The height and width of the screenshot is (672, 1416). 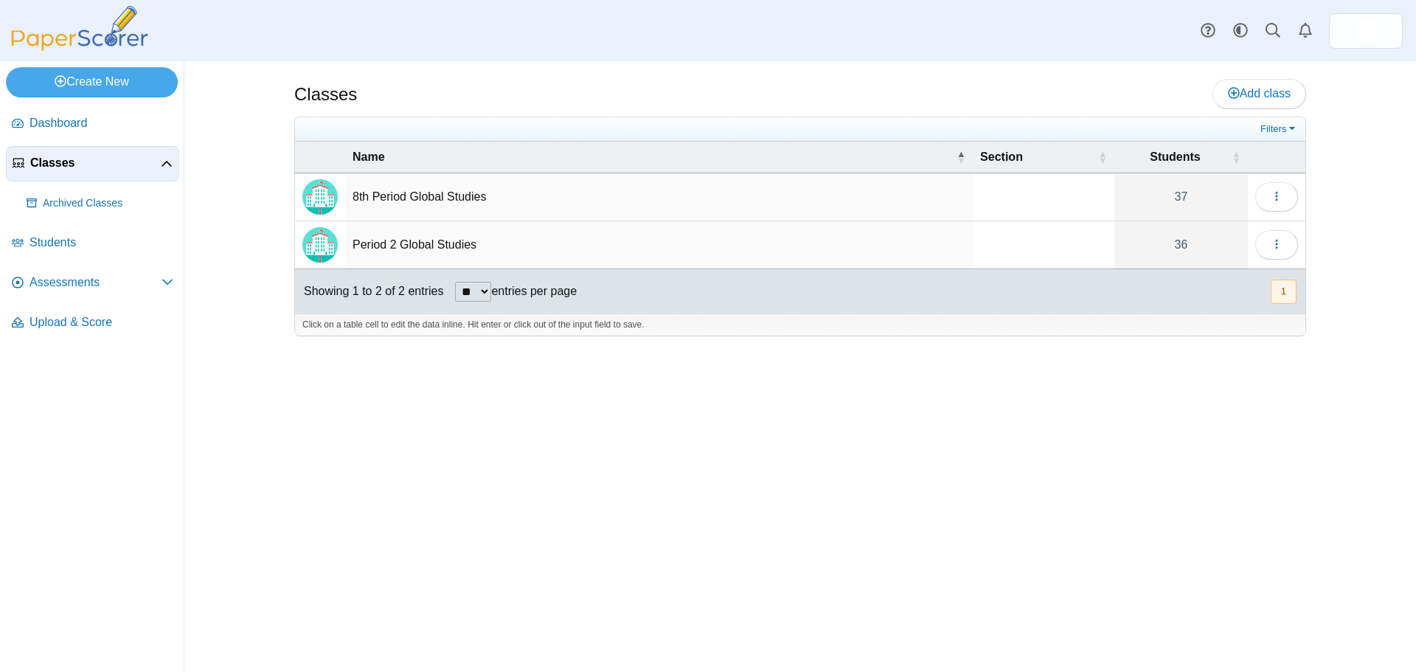 What do you see at coordinates (95, 282) in the screenshot?
I see `span: Assessments` at bounding box center [95, 282].